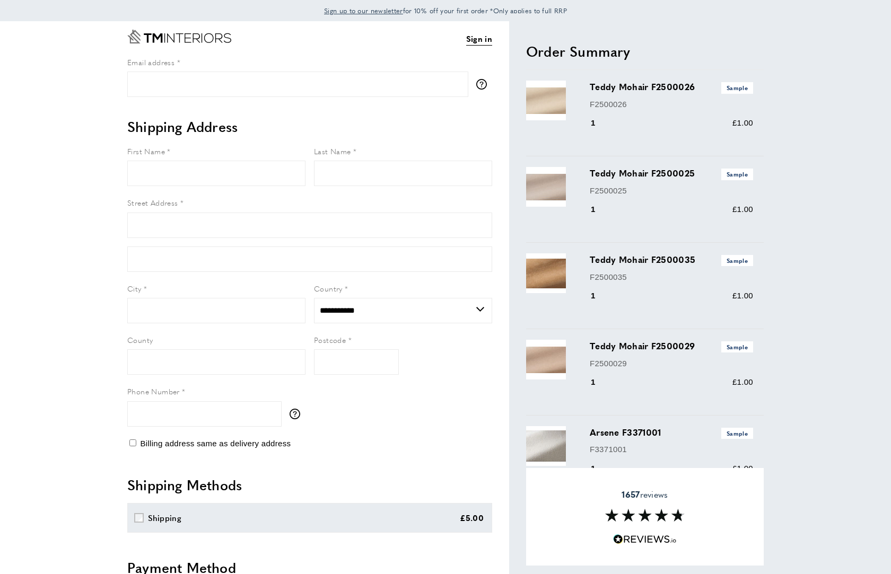  What do you see at coordinates (151, 62) in the screenshot?
I see `span: Email address` at bounding box center [151, 62].